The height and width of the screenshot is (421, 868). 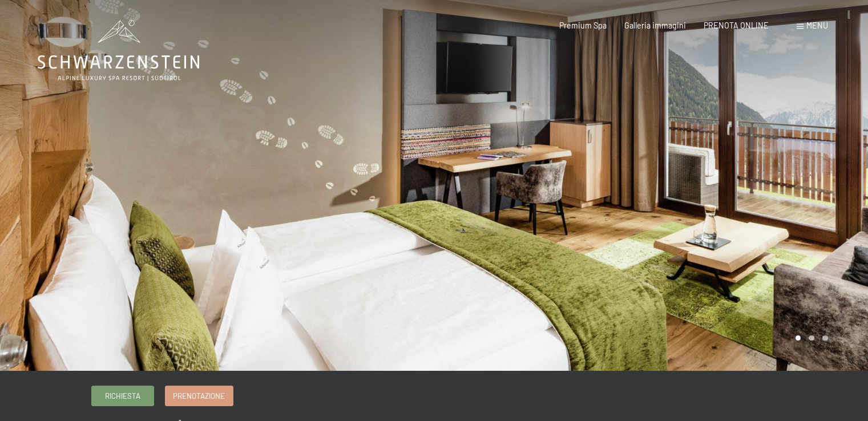 What do you see at coordinates (199, 396) in the screenshot?
I see `span: Prenotazione` at bounding box center [199, 396].